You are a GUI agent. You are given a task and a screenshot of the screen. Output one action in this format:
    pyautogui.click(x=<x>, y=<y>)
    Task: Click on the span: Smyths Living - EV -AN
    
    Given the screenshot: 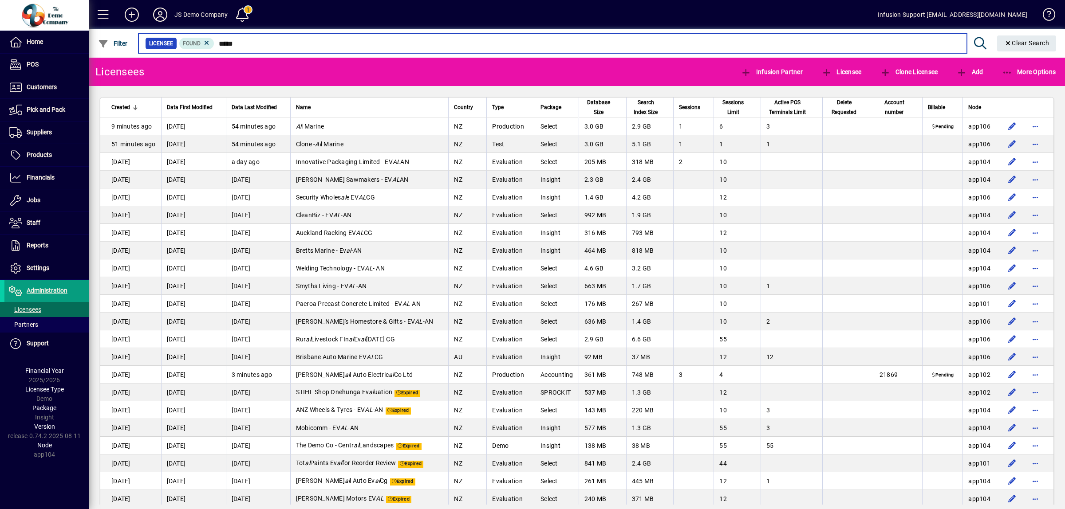 What is the action you would take?
    pyautogui.click(x=331, y=286)
    